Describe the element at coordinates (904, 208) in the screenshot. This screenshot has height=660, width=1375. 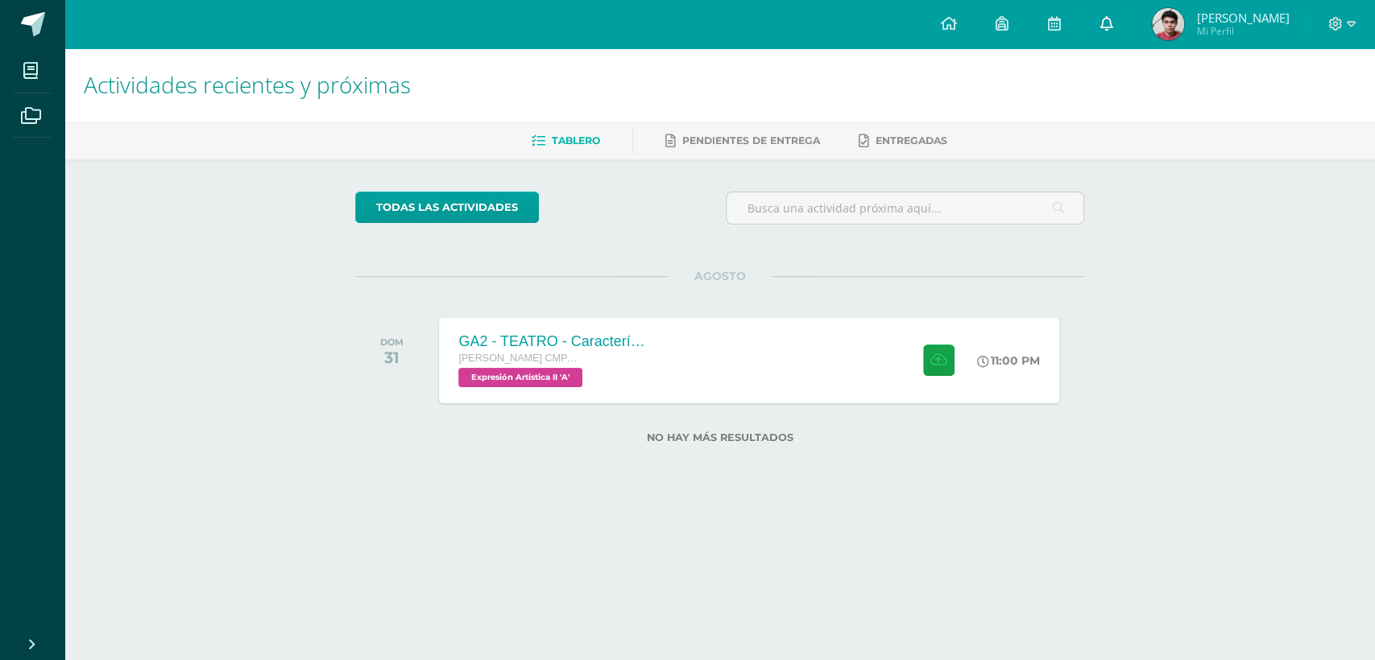
I see `input: Busca una actividad próxima aquí...` at that location.